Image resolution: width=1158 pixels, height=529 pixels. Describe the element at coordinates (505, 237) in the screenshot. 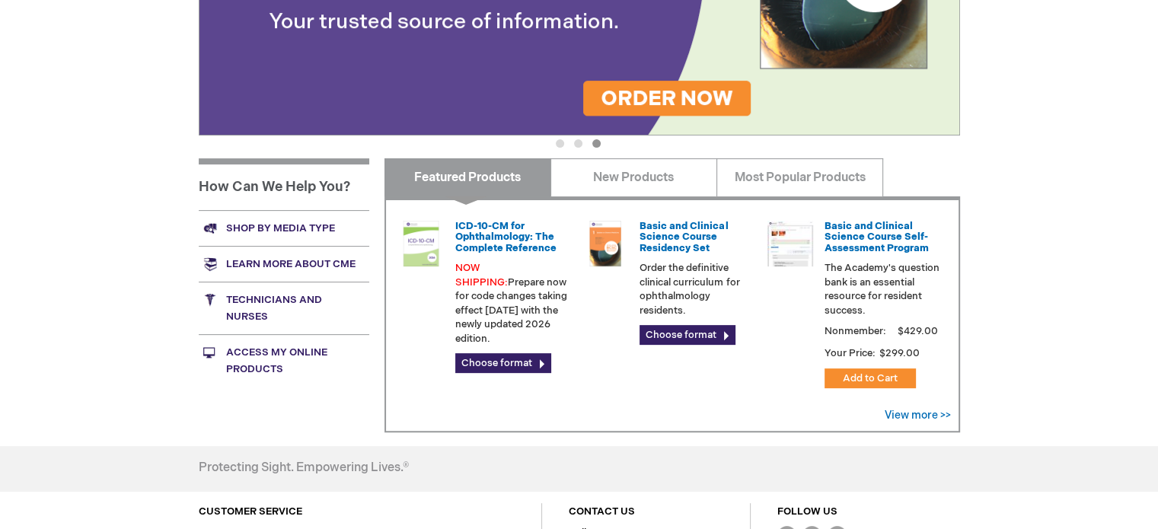

I see `a: ICD-10-CM for Ophthalmology: The Complete Reference` at that location.